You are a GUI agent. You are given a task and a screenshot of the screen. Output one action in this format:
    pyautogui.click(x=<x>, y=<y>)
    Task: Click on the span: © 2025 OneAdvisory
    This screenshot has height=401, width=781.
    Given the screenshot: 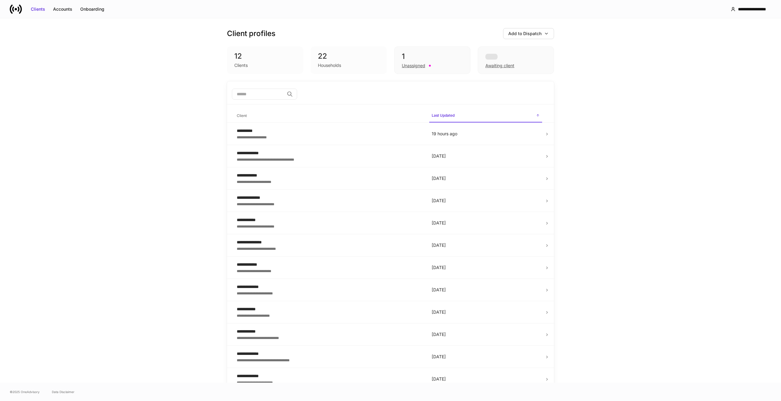 What is the action you would take?
    pyautogui.click(x=25, y=392)
    